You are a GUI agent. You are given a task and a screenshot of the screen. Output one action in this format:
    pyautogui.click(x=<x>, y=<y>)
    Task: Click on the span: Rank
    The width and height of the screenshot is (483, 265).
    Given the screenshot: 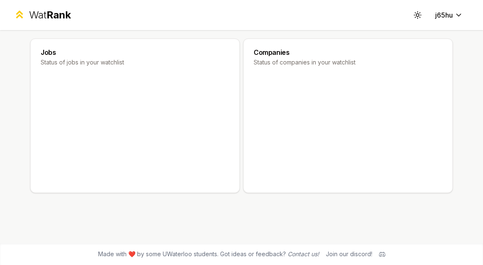 What is the action you would take?
    pyautogui.click(x=59, y=15)
    